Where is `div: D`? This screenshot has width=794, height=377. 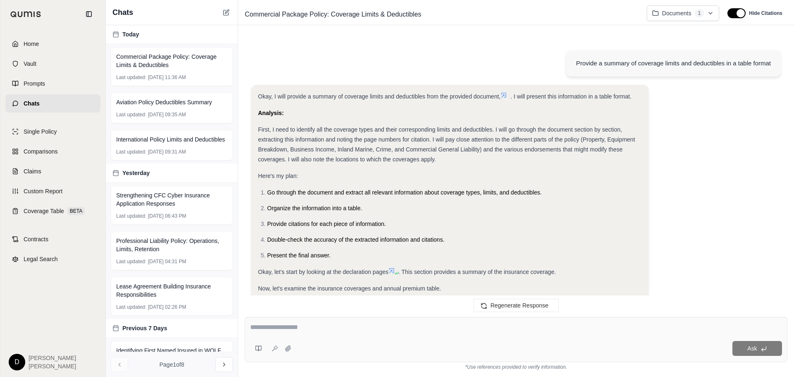
div: D is located at coordinates (17, 362).